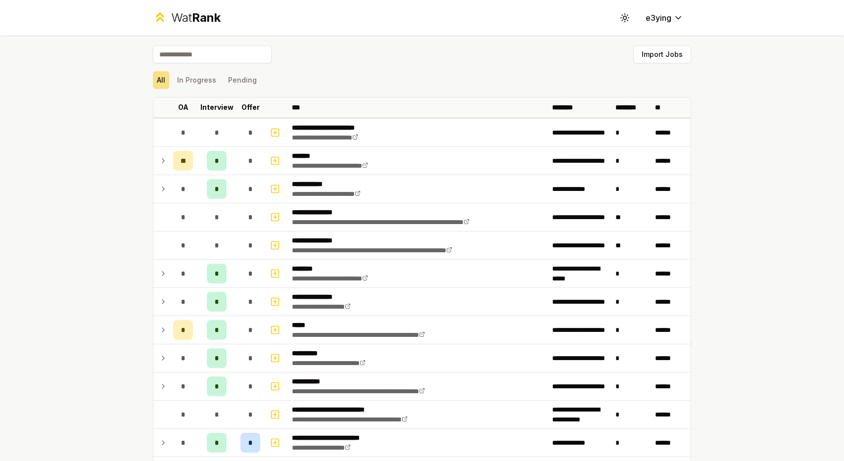  I want to click on p: Interview, so click(217, 107).